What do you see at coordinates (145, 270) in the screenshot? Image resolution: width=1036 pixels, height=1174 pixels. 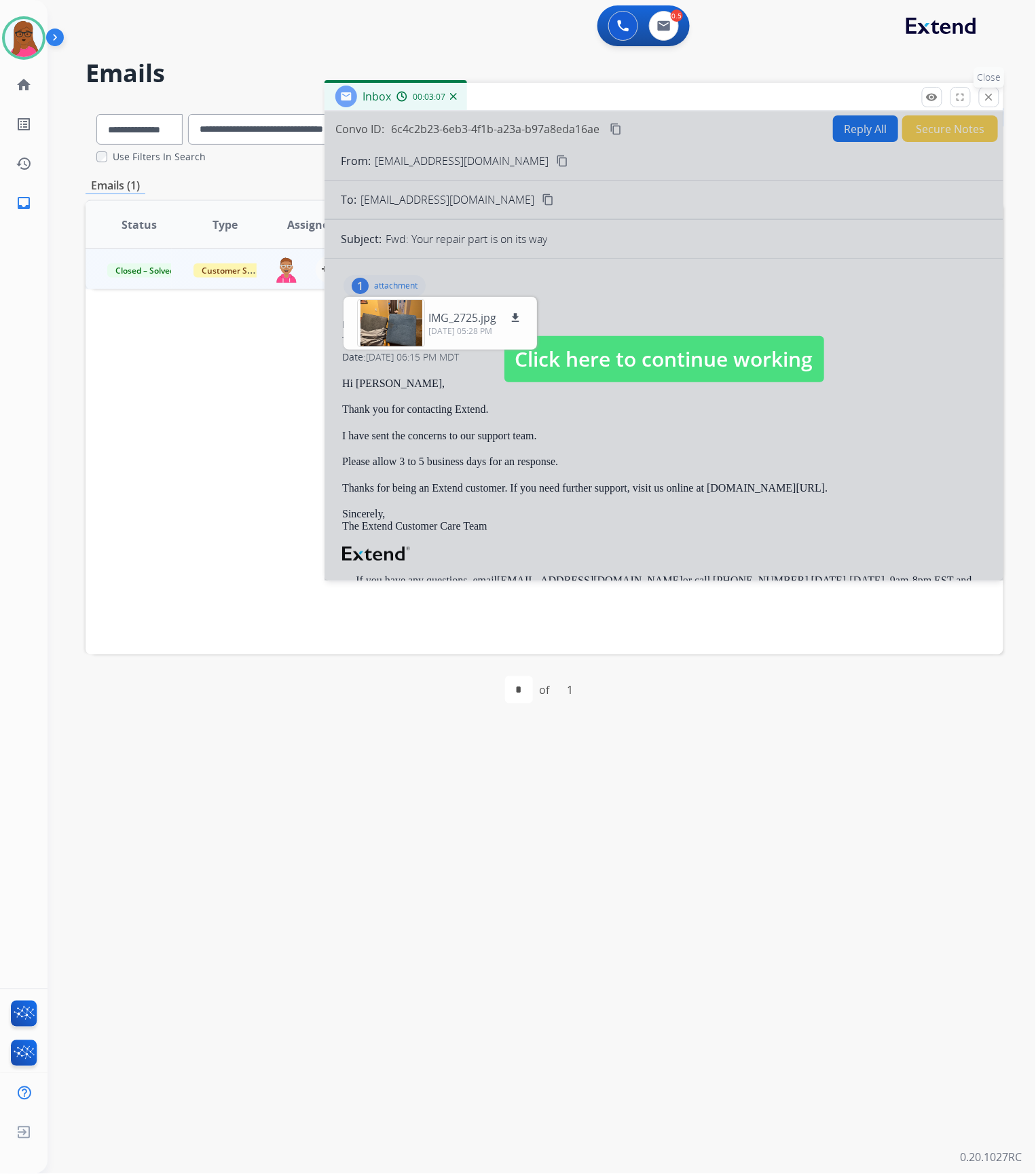 I see `span: Closed – Solved` at bounding box center [145, 270].